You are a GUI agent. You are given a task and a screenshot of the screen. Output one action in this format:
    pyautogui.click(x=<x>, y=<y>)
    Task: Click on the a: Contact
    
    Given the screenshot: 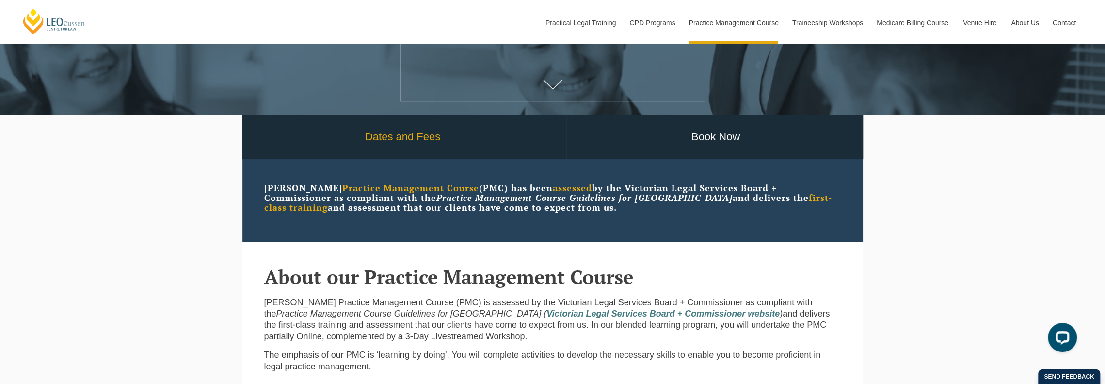 What is the action you would take?
    pyautogui.click(x=1065, y=23)
    